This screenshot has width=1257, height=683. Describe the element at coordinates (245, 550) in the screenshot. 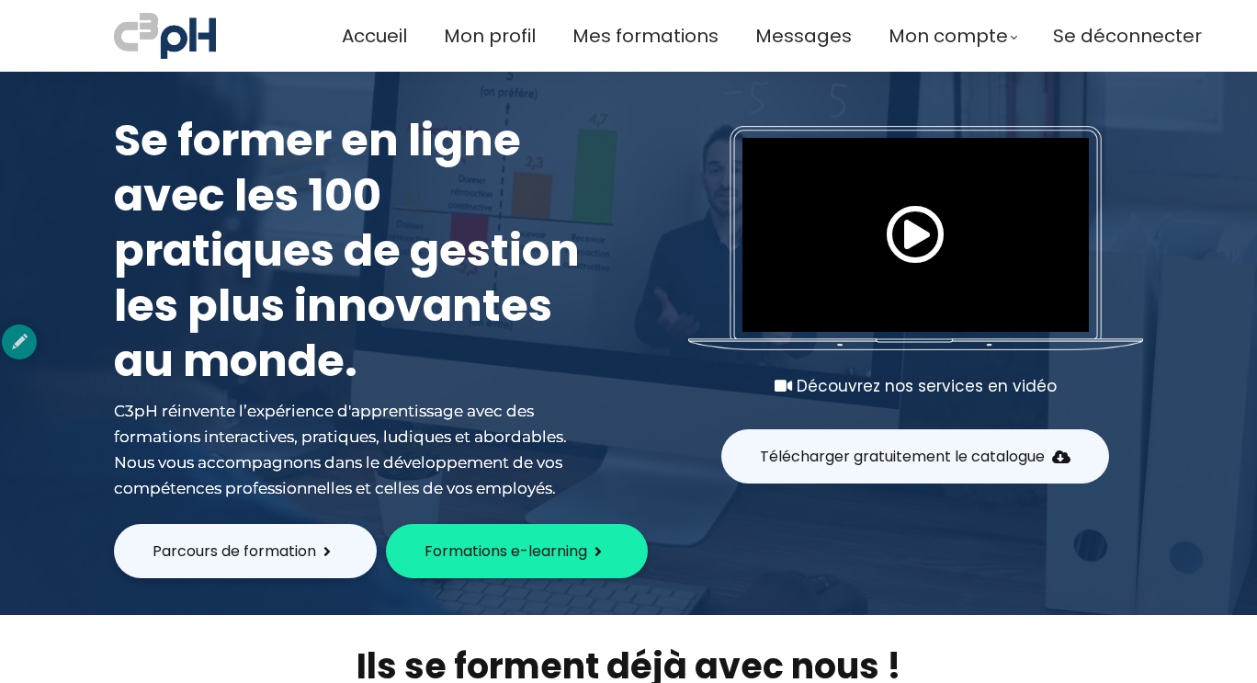

I see `button: Parcours de formation` at that location.